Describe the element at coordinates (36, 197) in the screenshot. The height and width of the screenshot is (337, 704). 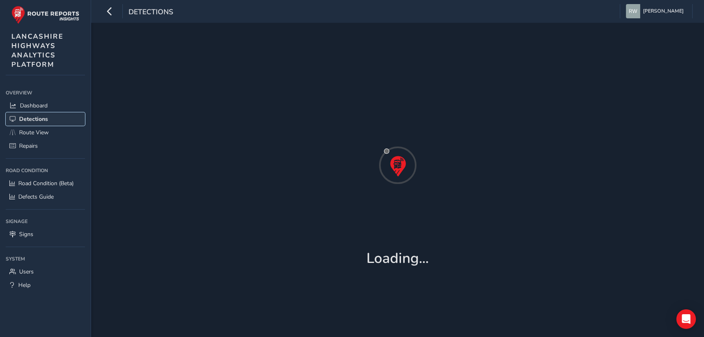
I see `span: Defects Guide` at that location.